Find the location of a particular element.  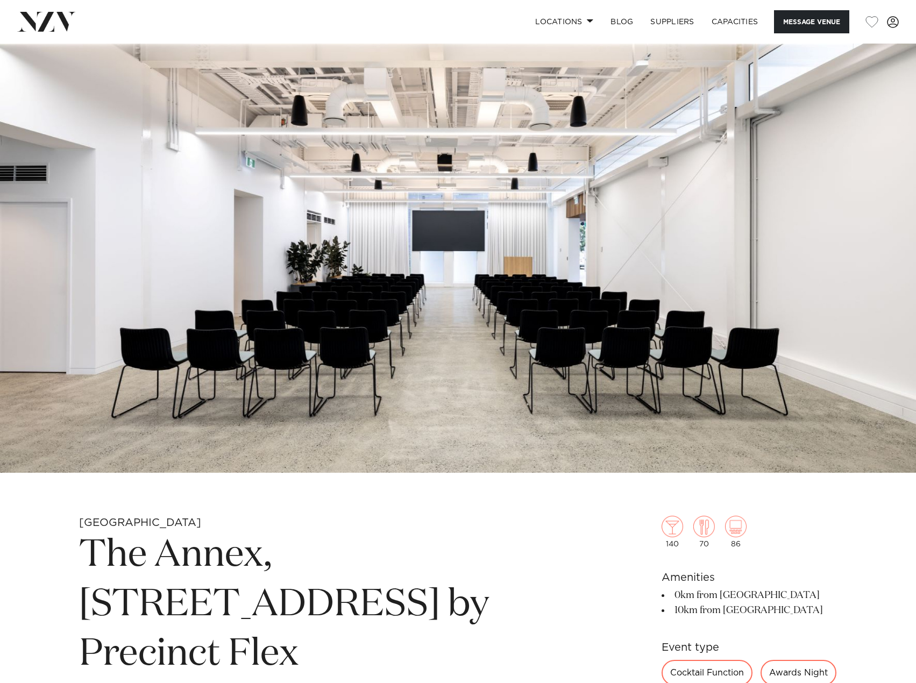

a: BLOG is located at coordinates (622, 22).